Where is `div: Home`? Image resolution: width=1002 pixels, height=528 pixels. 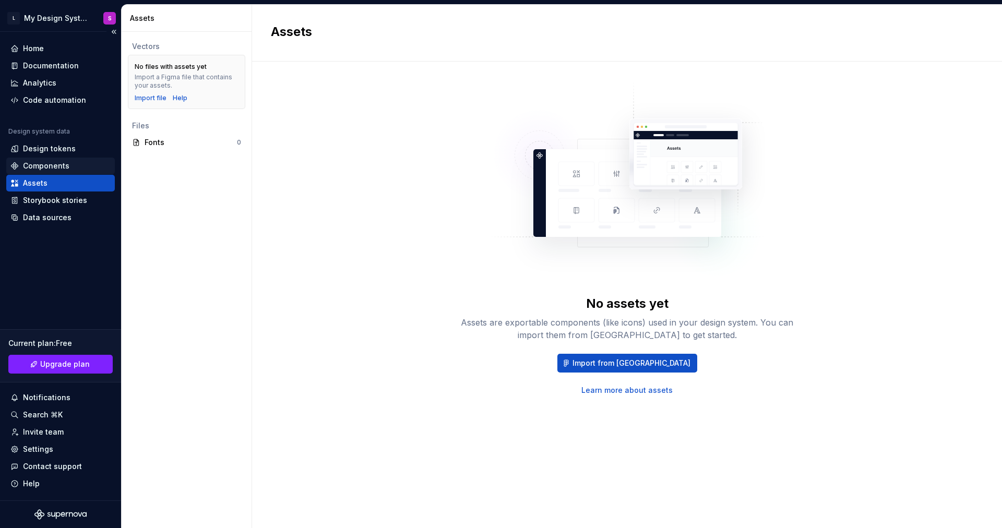
div: Home is located at coordinates (33, 49).